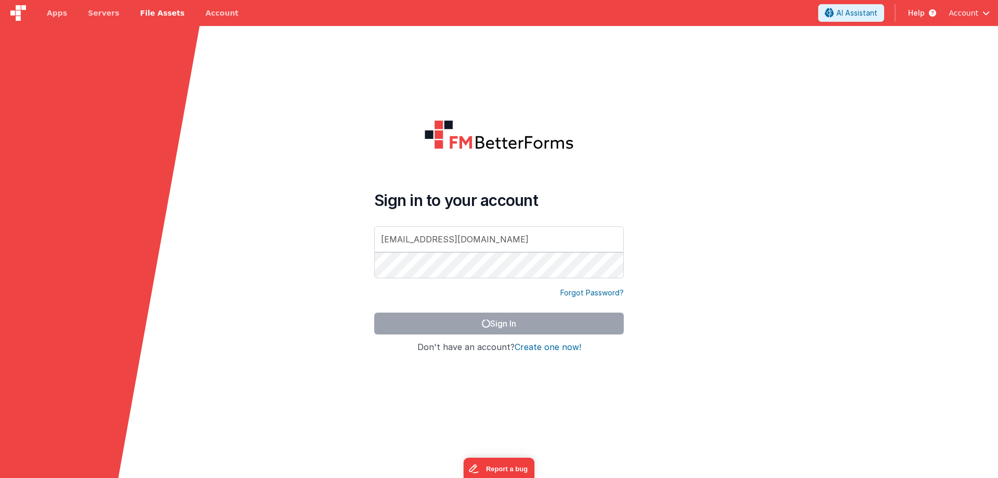 The image size is (998, 478). Describe the element at coordinates (499, 200) in the screenshot. I see `h4: Sign in to your account` at that location.